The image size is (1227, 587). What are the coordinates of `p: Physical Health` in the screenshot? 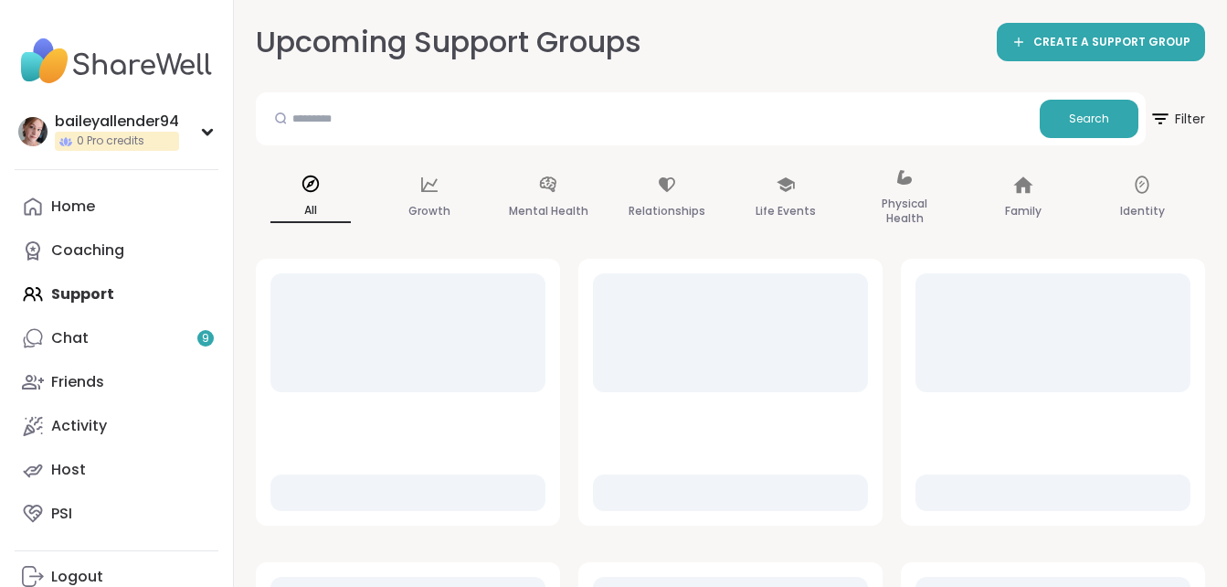 It's located at (905, 211).